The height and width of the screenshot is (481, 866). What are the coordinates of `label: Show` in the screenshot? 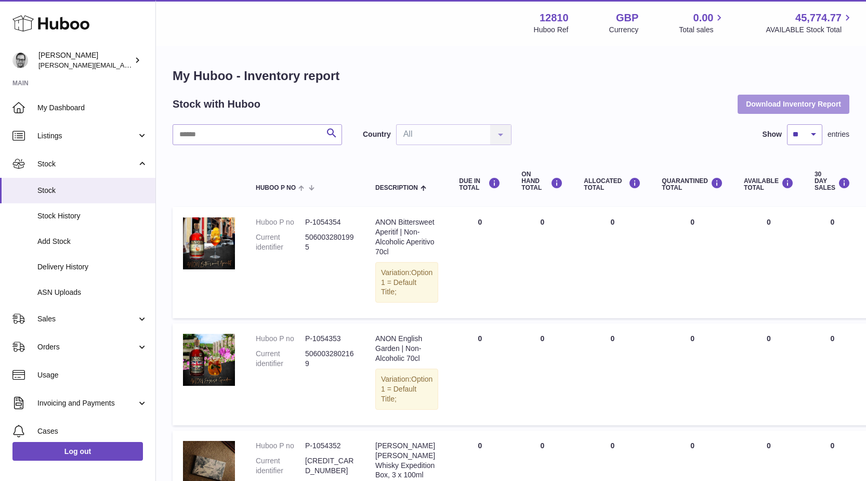 It's located at (772, 134).